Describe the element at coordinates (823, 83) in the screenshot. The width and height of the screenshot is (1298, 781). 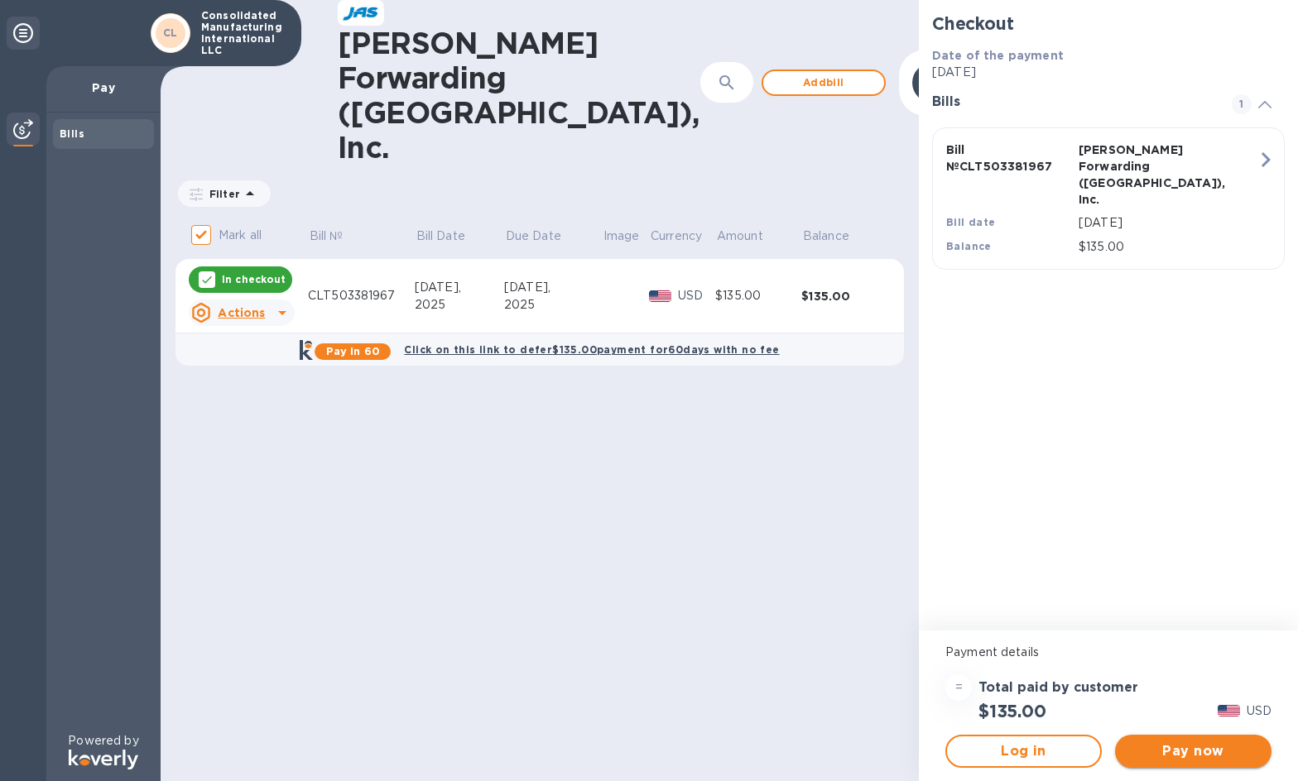
I see `span: Add bill` at that location.